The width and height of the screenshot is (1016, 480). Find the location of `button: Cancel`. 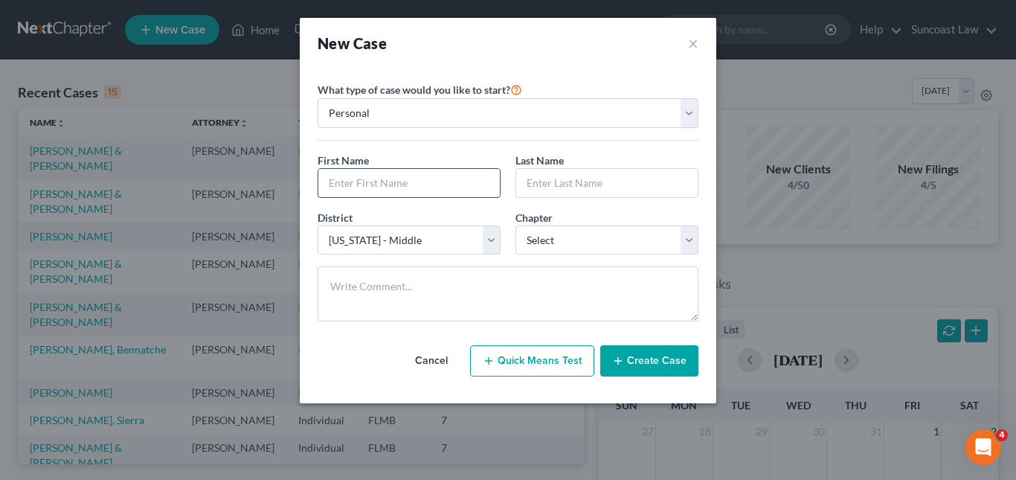

button: Cancel is located at coordinates (431, 361).